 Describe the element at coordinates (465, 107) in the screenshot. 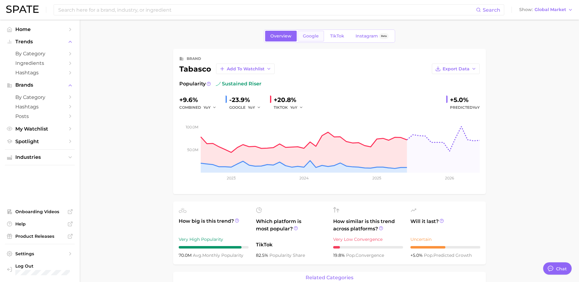

I see `span: Predicted` at that location.